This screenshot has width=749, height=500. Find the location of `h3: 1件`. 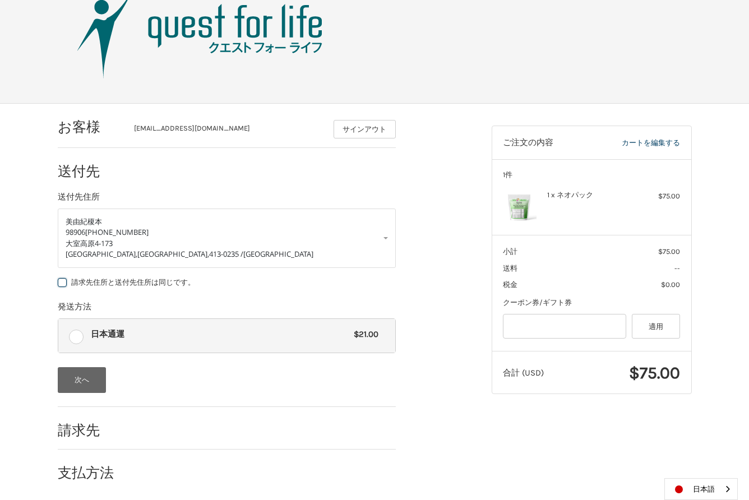

h3: 1件 is located at coordinates (592, 175).